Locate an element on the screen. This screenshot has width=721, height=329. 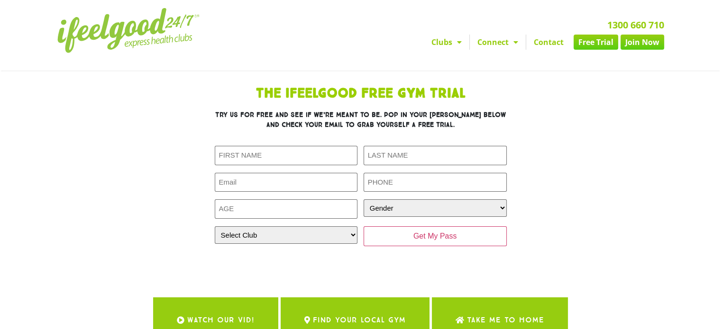
a: Clubs is located at coordinates (447, 42).